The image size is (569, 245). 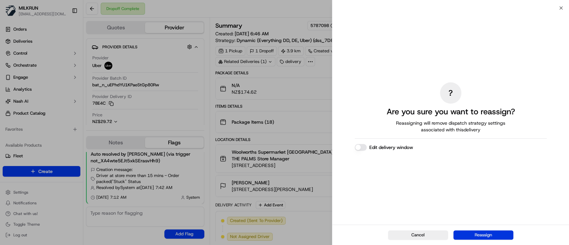 What do you see at coordinates (391, 147) in the screenshot?
I see `label: Edit delivery window` at bounding box center [391, 147].